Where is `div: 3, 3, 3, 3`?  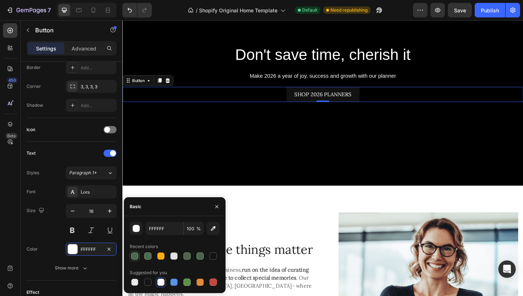 div: 3, 3, 3, 3 is located at coordinates (98, 87).